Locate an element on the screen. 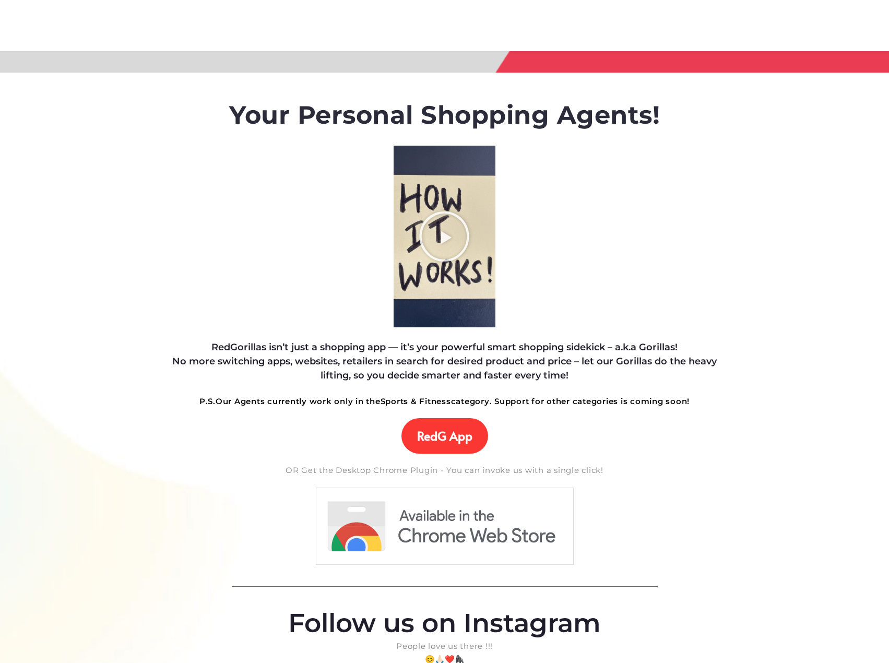 The height and width of the screenshot is (663, 889). div: Play Video about RedGorillas How it Works is located at coordinates (444, 236).